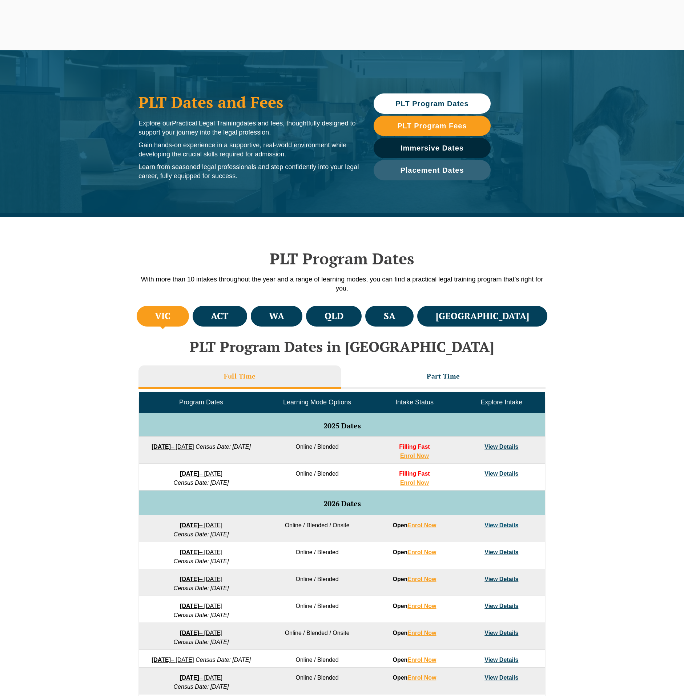  Describe the element at coordinates (249, 150) in the screenshot. I see `p: Gain hands-on experience in a supportive, real-world environment while developing the crucial ski...` at that location.